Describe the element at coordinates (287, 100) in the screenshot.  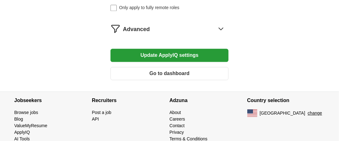
I see `h4: Country selection` at that location.